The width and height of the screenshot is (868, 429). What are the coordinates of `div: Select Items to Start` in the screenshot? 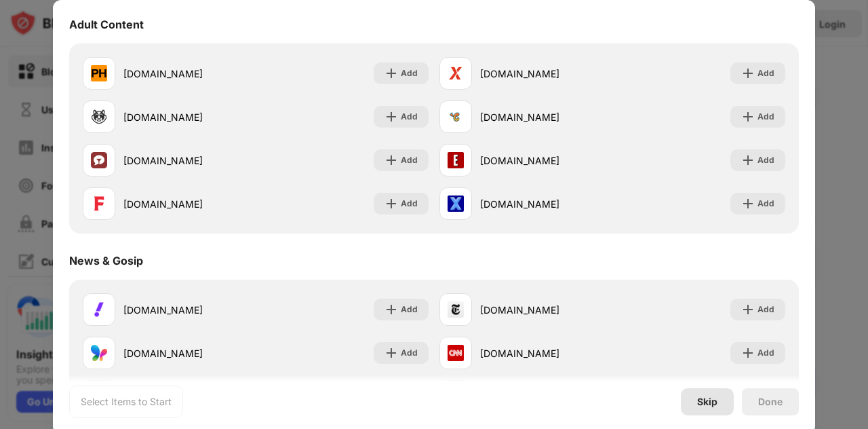 It's located at (126, 402).